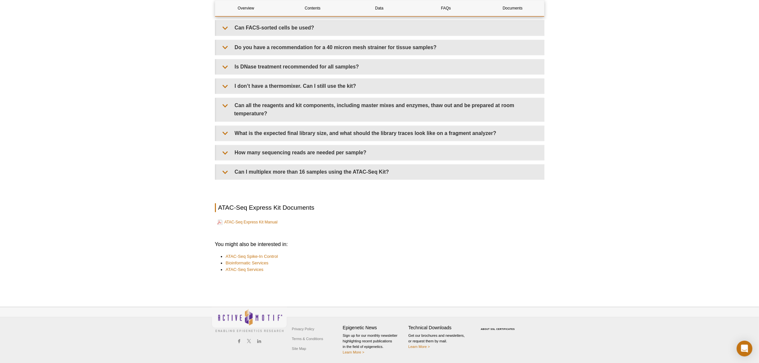 This screenshot has height=363, width=759. Describe the element at coordinates (512, 8) in the screenshot. I see `a: Documents` at that location.